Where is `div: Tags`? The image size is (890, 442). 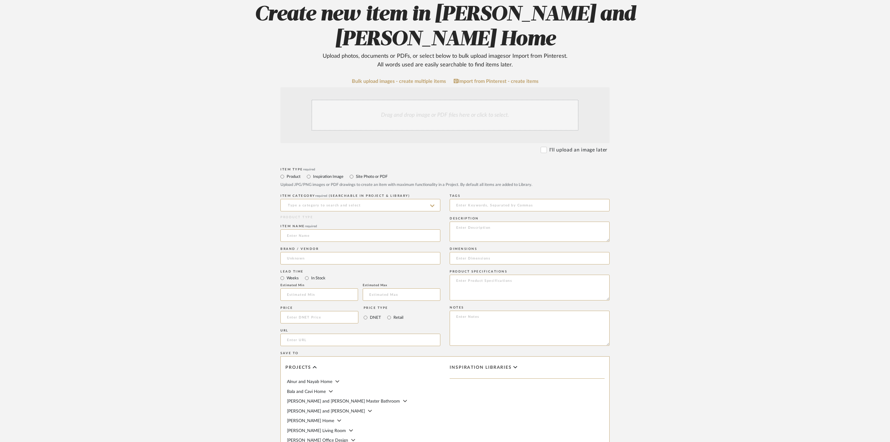 div: Tags is located at coordinates (529, 196).